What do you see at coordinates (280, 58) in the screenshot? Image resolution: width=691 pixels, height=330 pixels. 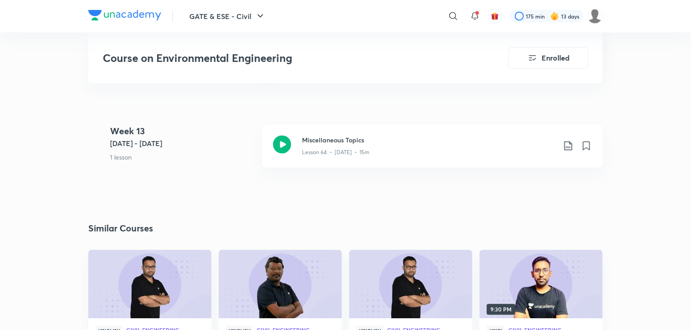 I see `h3: Course on Environmental Engineering` at bounding box center [280, 58].